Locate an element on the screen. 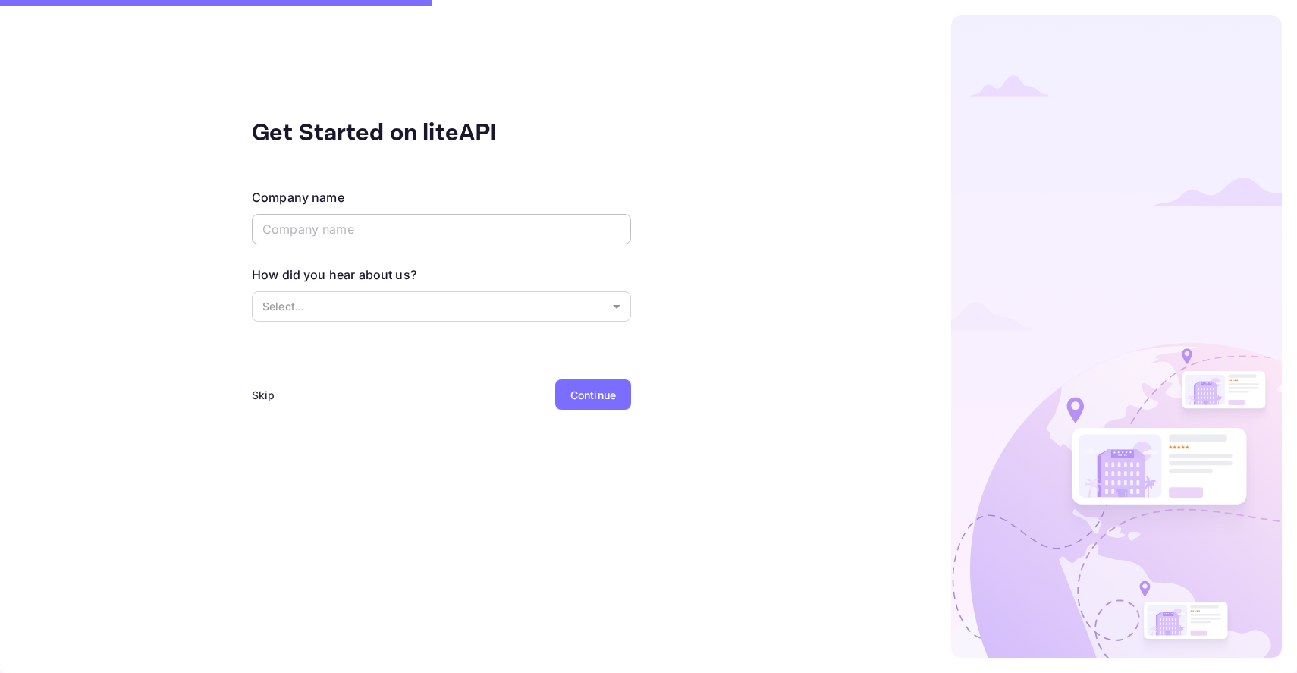 This screenshot has height=673, width=1297. div: Get Started on liteAPI is located at coordinates (403, 133).